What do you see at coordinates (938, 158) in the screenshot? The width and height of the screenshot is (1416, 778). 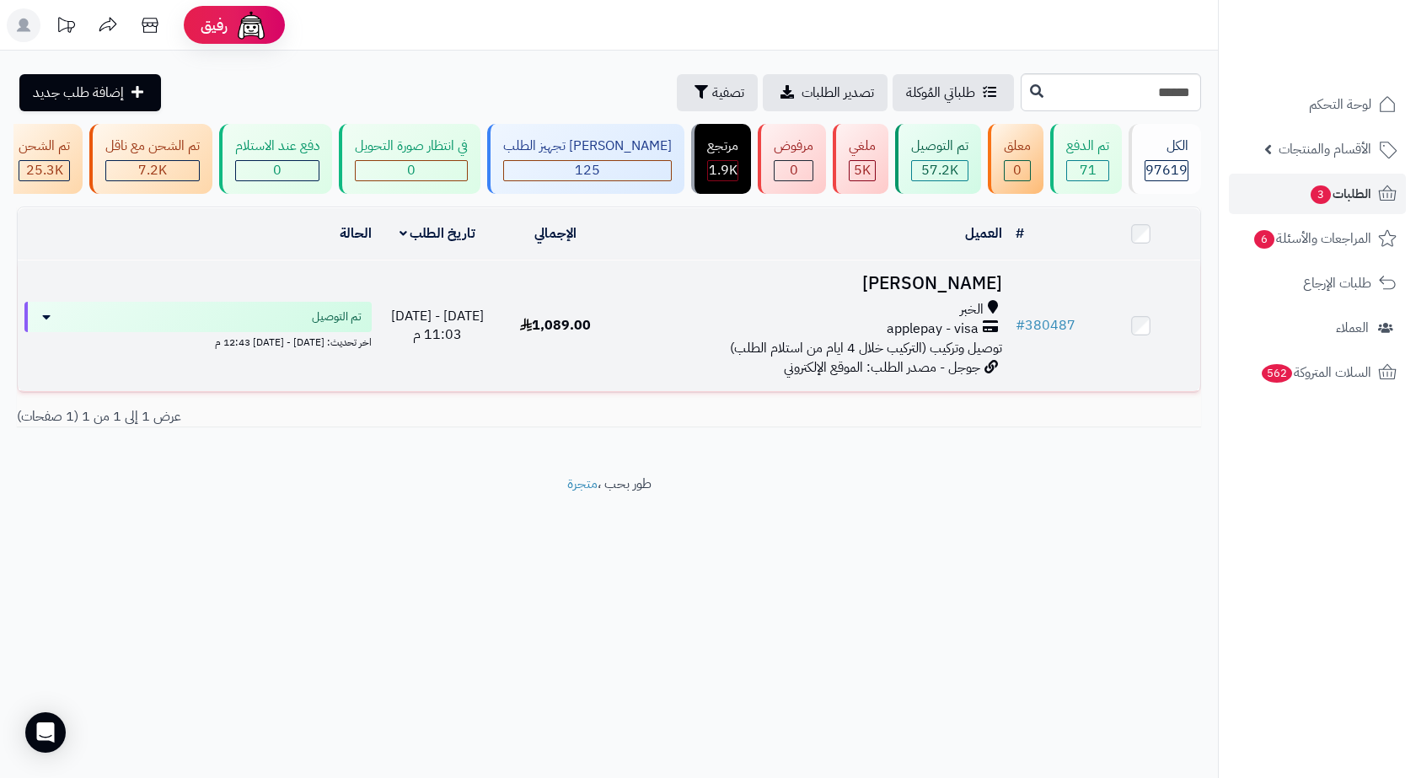 I see `a: تم التوصيل 57.2K` at bounding box center [938, 158].